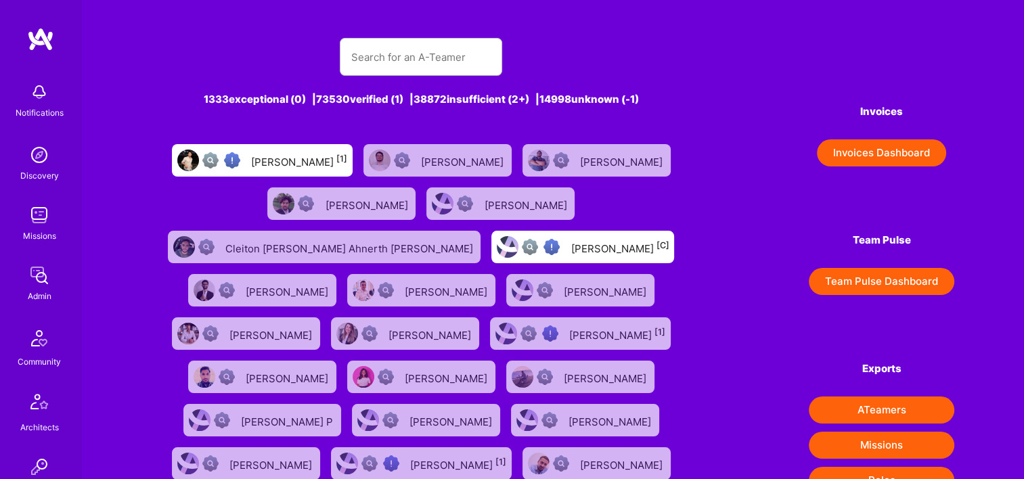 This screenshot has height=479, width=1024. Describe the element at coordinates (39, 175) in the screenshot. I see `div: Discovery` at that location.